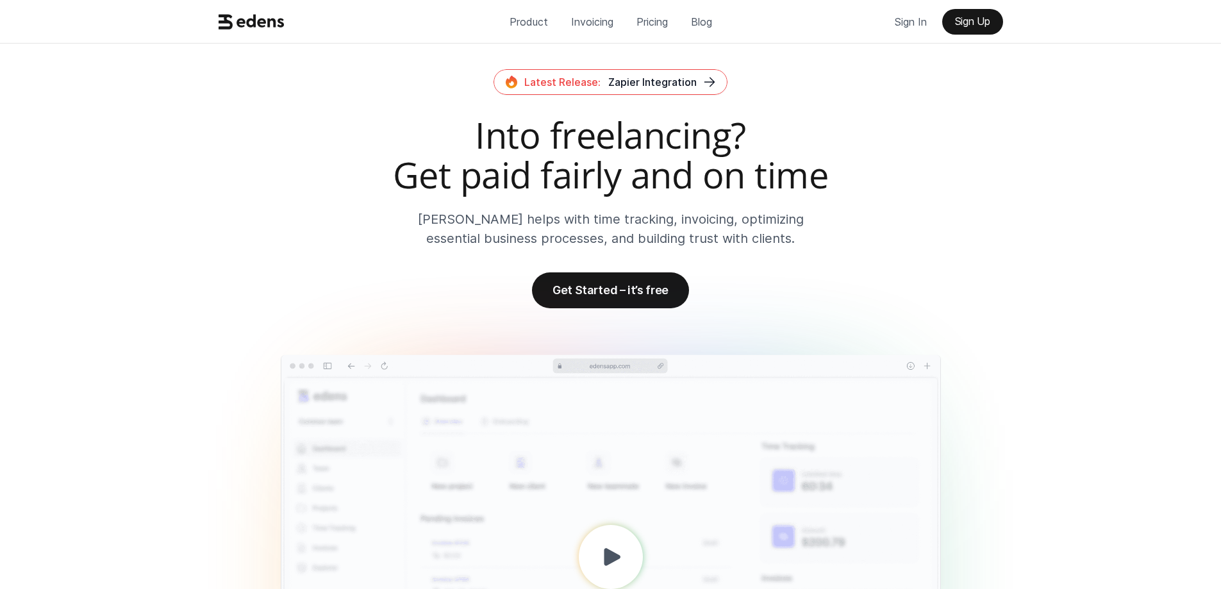 The width and height of the screenshot is (1221, 589). What do you see at coordinates (701, 22) in the screenshot?
I see `p: Blog` at bounding box center [701, 22].